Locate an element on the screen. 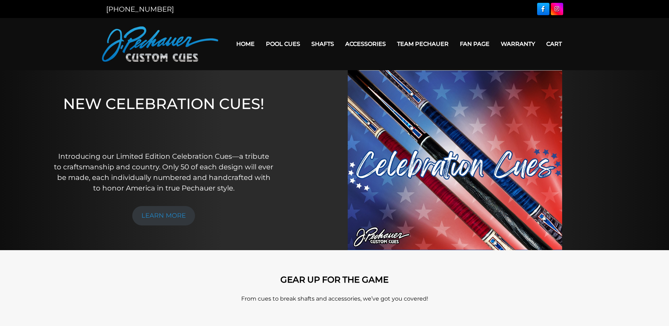  strong: GEAR UP FOR THE GAME is located at coordinates (334, 279).